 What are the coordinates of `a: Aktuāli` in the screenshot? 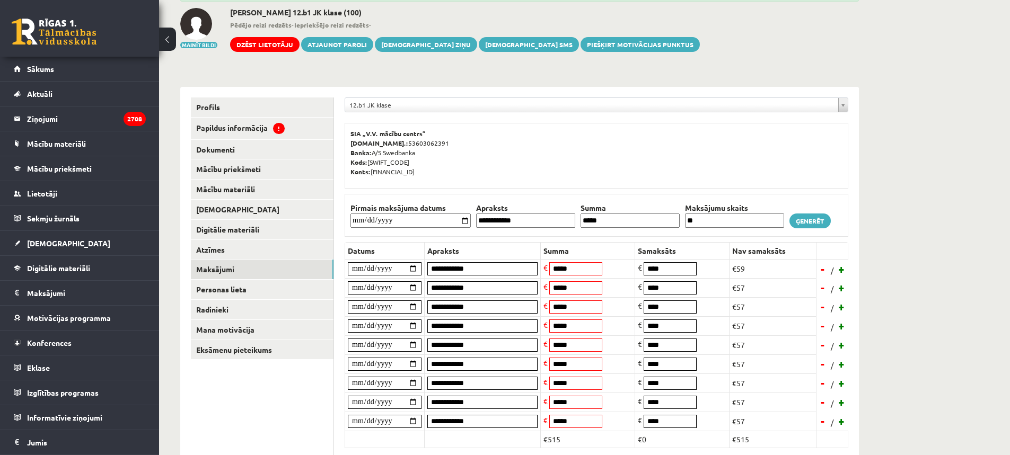 It's located at (80, 94).